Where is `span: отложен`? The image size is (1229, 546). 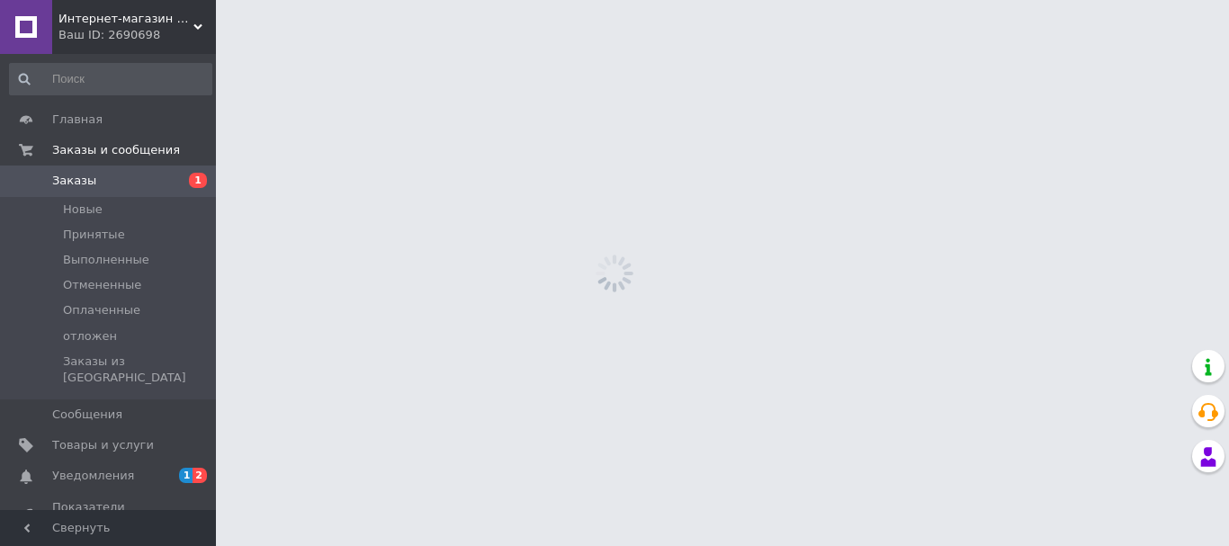 span: отложен is located at coordinates (90, 337).